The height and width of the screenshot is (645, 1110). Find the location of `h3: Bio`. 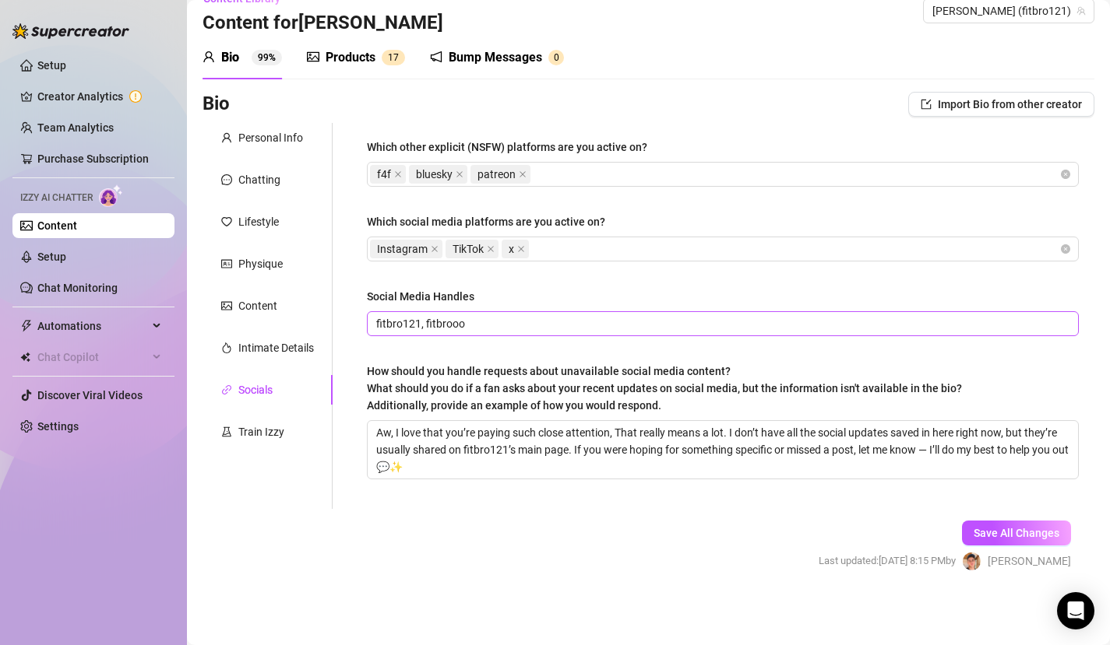

h3: Bio is located at coordinates (216, 104).